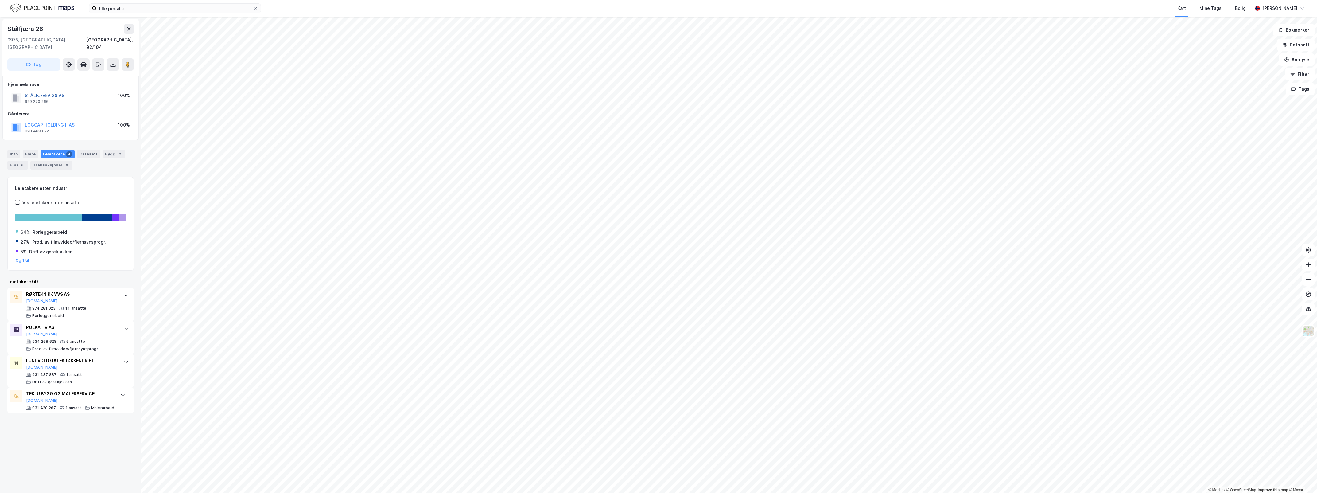 The width and height of the screenshot is (1317, 493). What do you see at coordinates (1300, 74) in the screenshot?
I see `button: Filter` at bounding box center [1300, 74].